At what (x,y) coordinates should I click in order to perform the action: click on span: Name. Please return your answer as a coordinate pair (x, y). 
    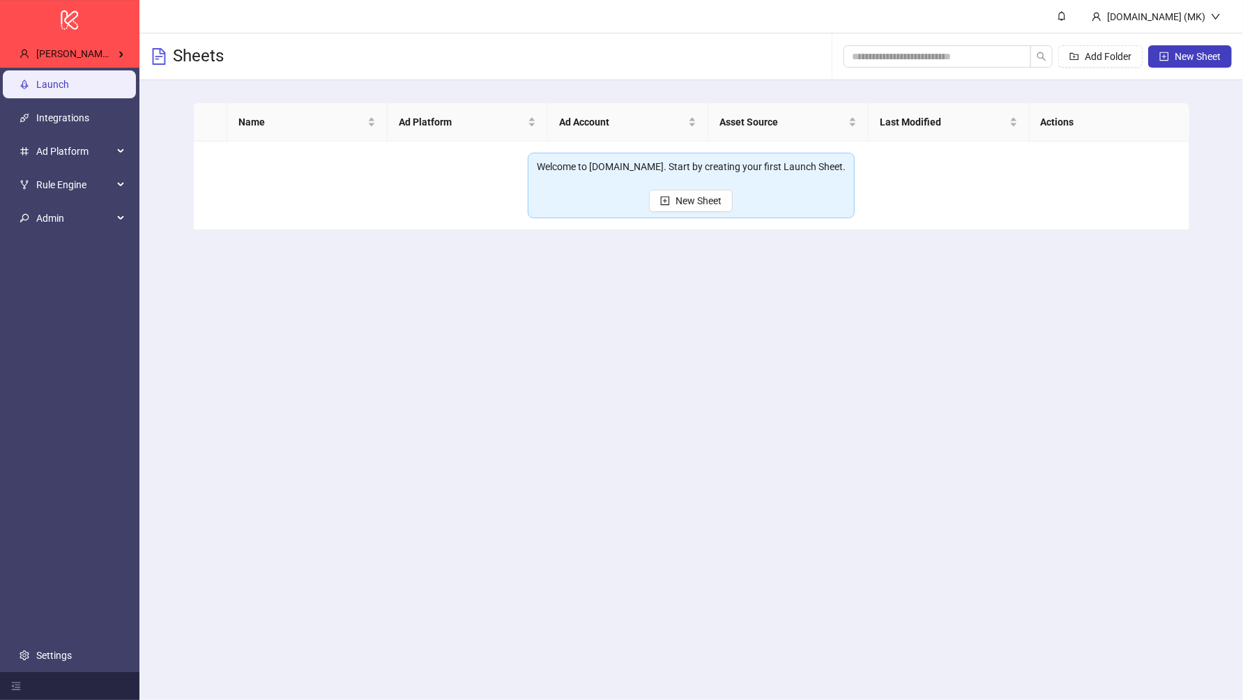
    Looking at the image, I should click on (301, 122).